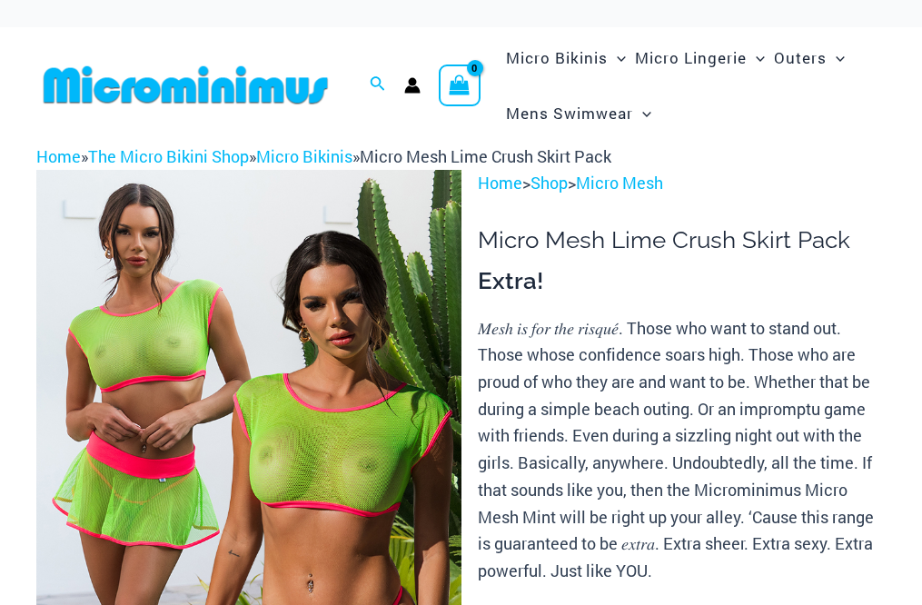 This screenshot has width=922, height=605. I want to click on a: Shop, so click(548, 182).